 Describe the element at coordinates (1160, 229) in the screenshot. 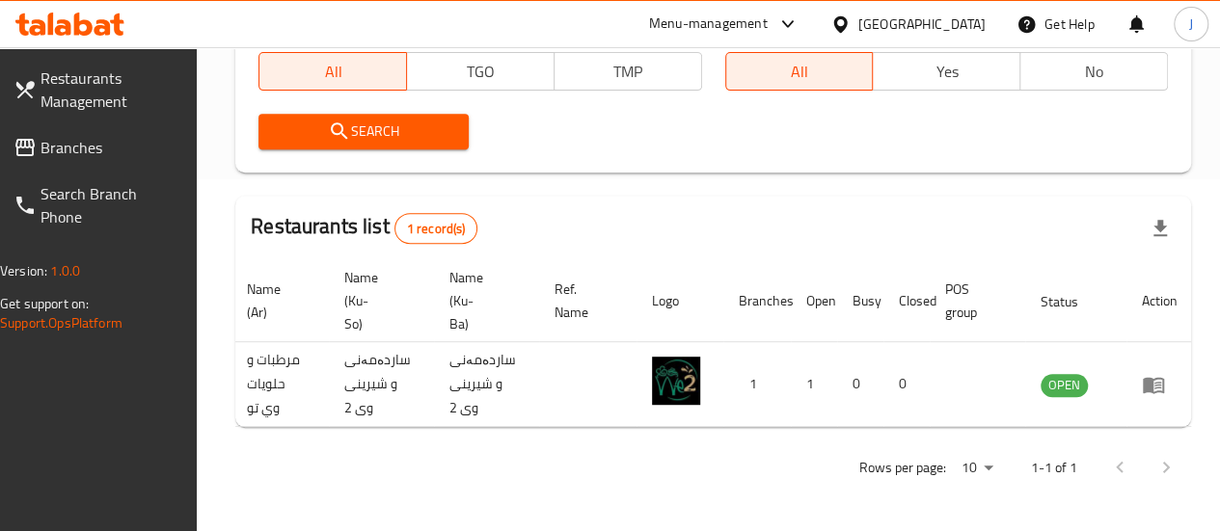

I see `div: Export file` at that location.